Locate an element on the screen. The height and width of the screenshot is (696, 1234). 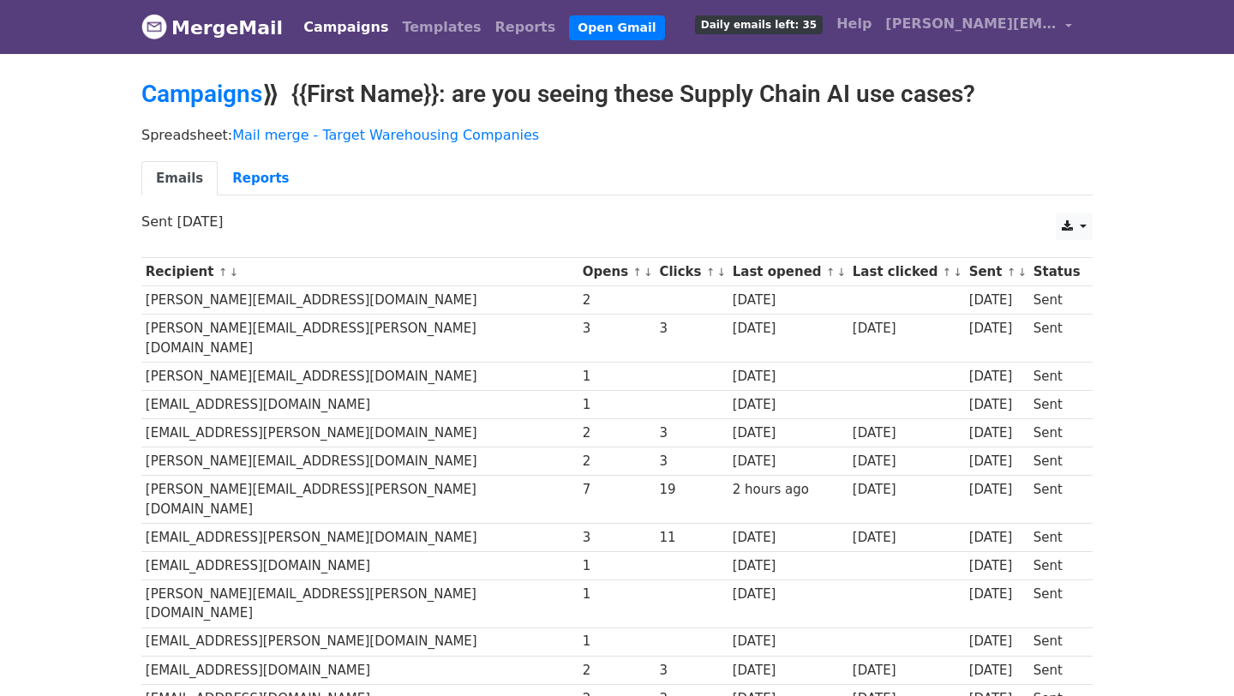
th: Last opened is located at coordinates (789, 272).